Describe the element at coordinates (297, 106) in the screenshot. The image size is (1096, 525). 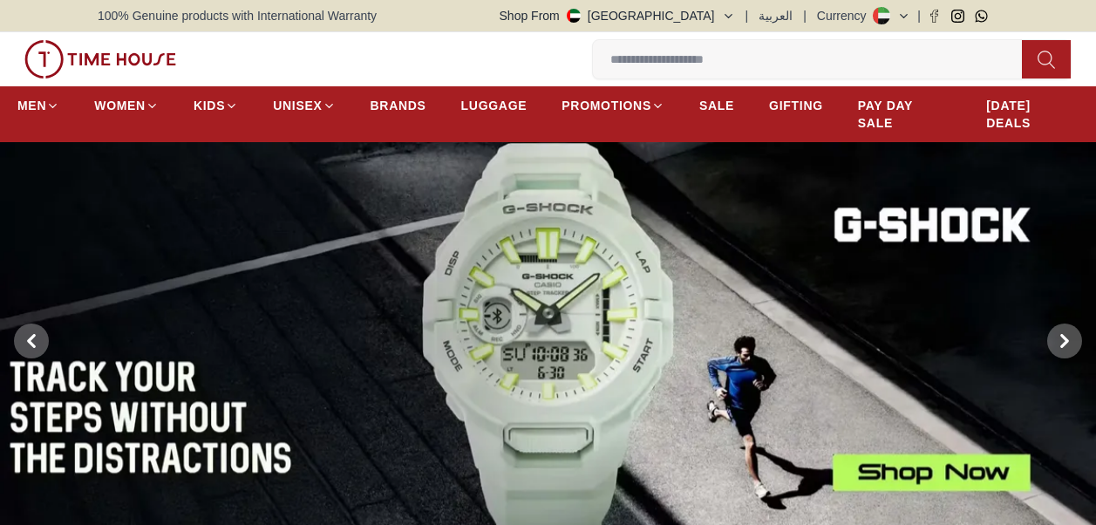
I see `span: UNISEX` at that location.